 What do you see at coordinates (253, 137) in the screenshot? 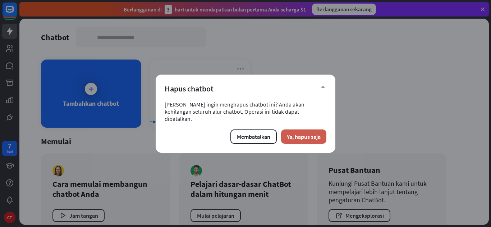
I see `button: Membatalkan` at bounding box center [253, 137].